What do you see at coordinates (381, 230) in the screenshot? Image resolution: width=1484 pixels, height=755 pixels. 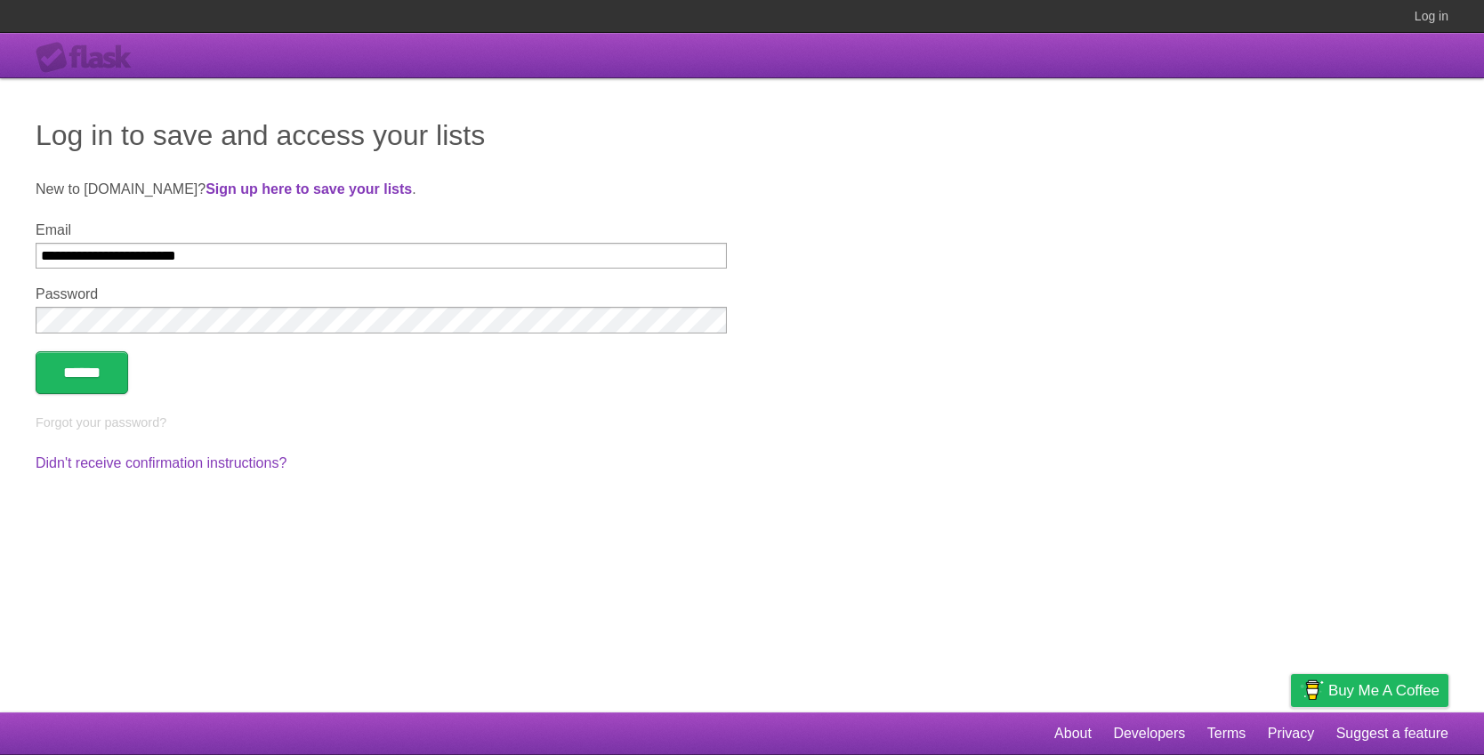 I see `label: Email` at bounding box center [381, 230].